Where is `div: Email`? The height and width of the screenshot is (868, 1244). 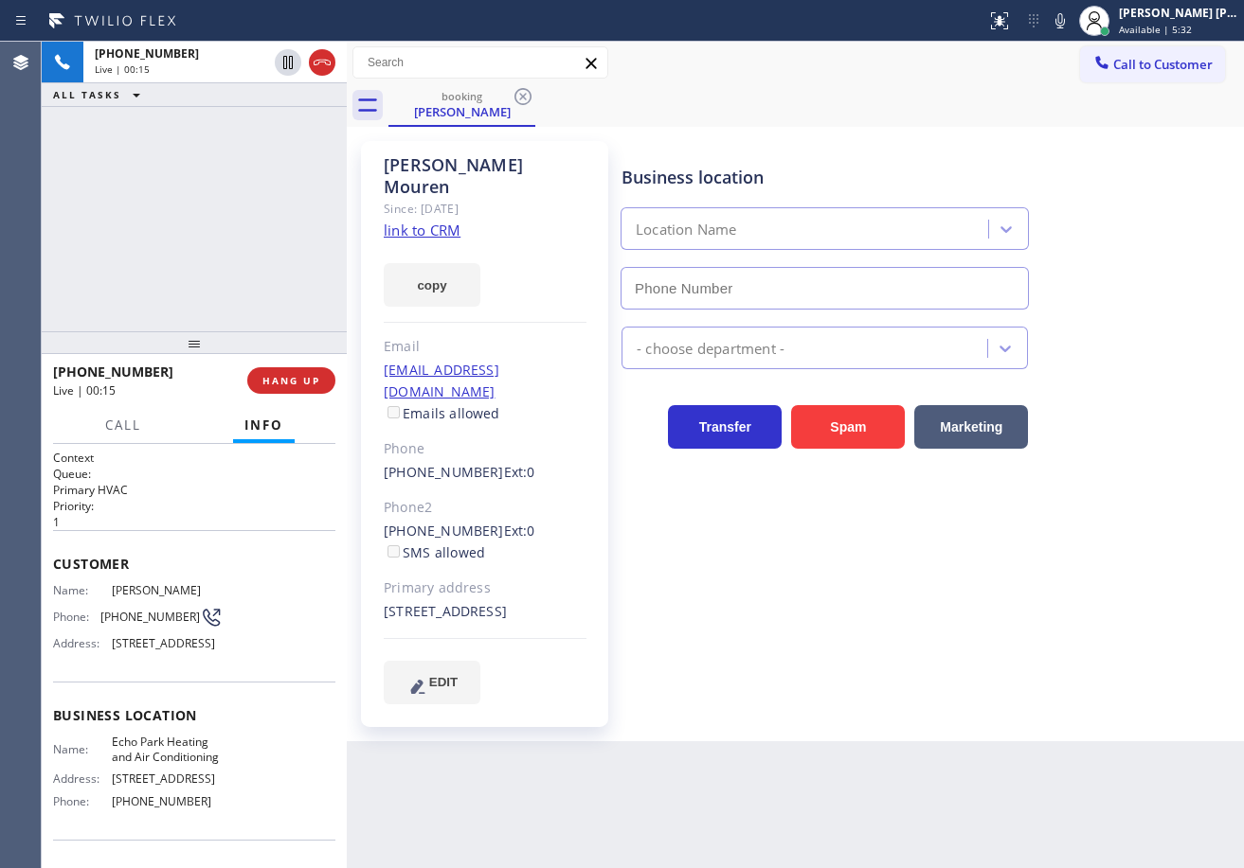 div: Email is located at coordinates (485, 347).